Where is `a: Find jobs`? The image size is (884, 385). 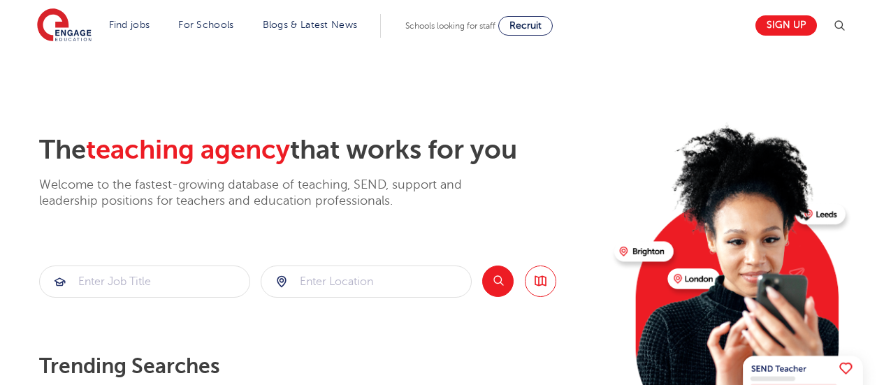 a: Find jobs is located at coordinates (129, 24).